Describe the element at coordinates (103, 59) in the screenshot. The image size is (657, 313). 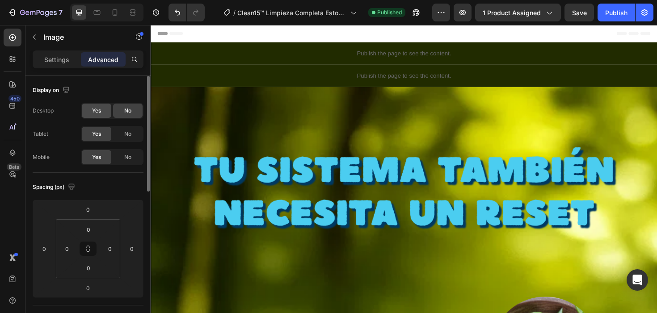
I see `p: Advanced` at that location.